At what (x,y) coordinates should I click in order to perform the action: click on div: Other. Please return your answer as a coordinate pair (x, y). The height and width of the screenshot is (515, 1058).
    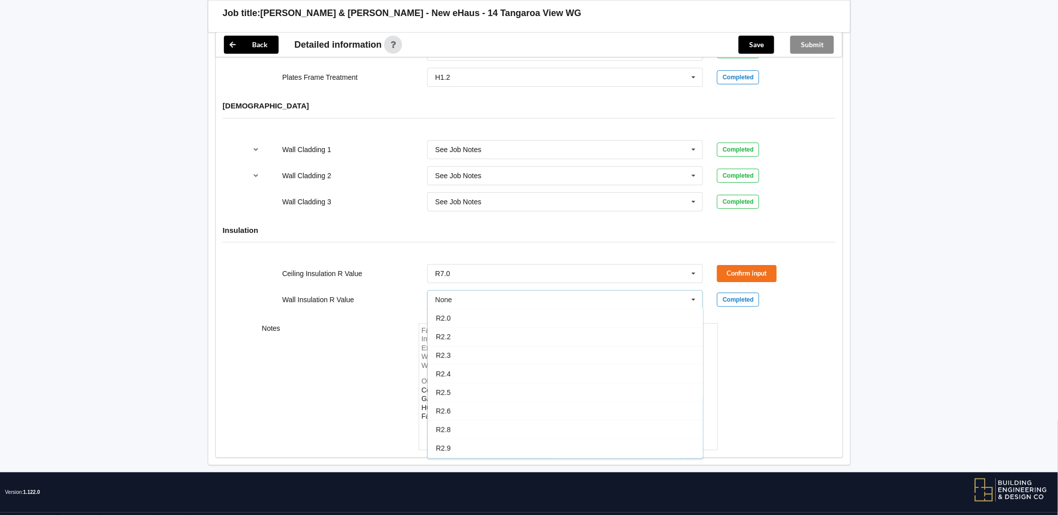
    Looking at the image, I should click on (552, 403).